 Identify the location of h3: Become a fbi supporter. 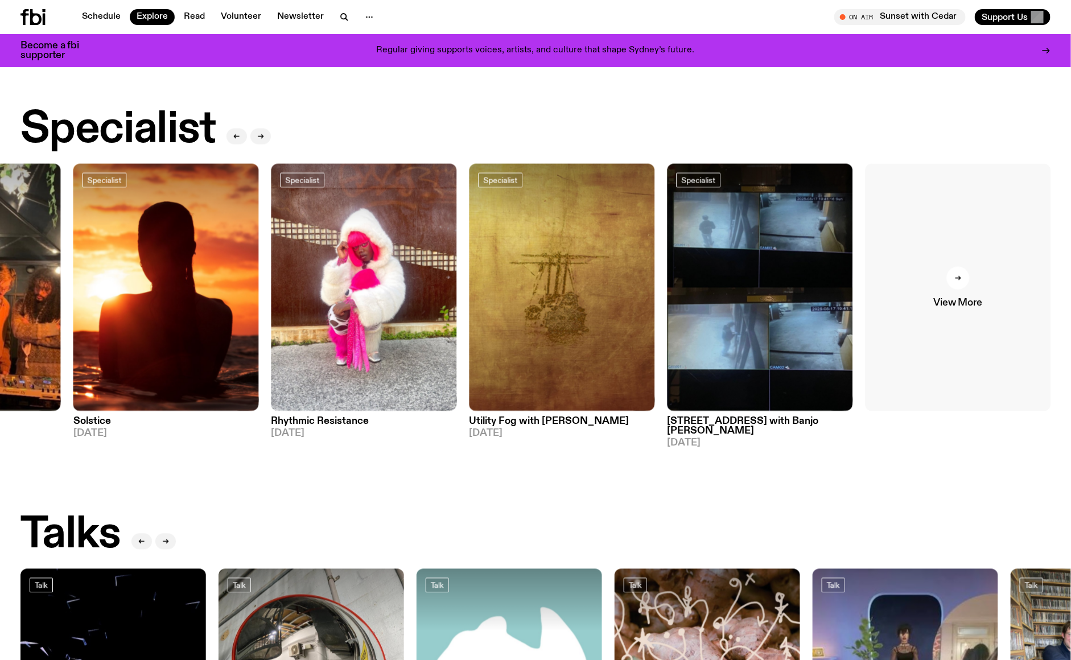
(57, 51).